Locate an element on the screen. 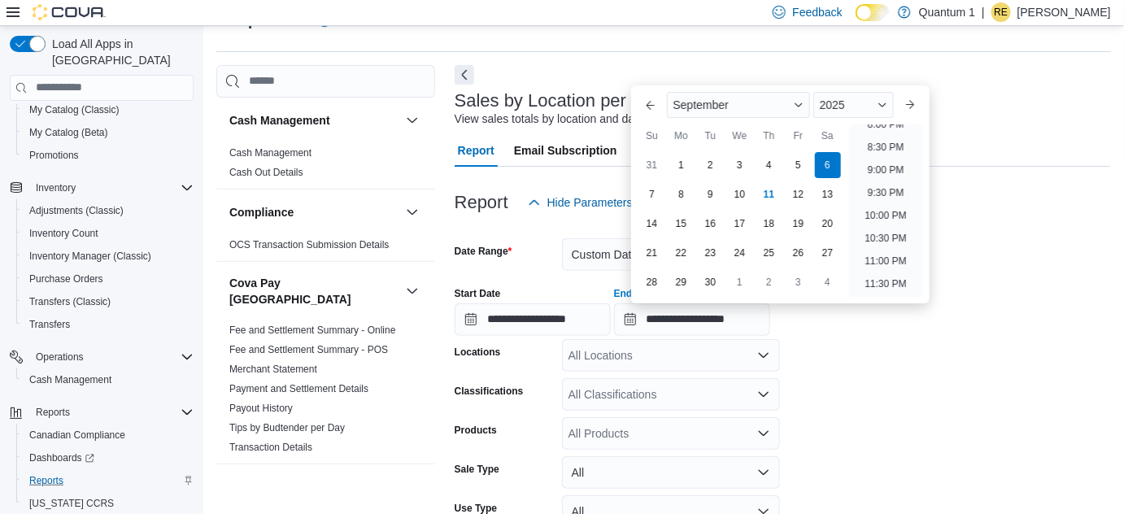  span: Fee and Settlement Summary - Online is located at coordinates (312, 330).